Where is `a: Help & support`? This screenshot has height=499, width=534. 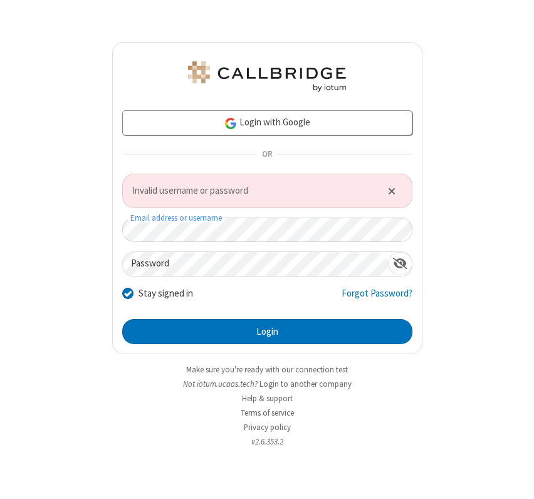
a: Help & support is located at coordinates (267, 398).